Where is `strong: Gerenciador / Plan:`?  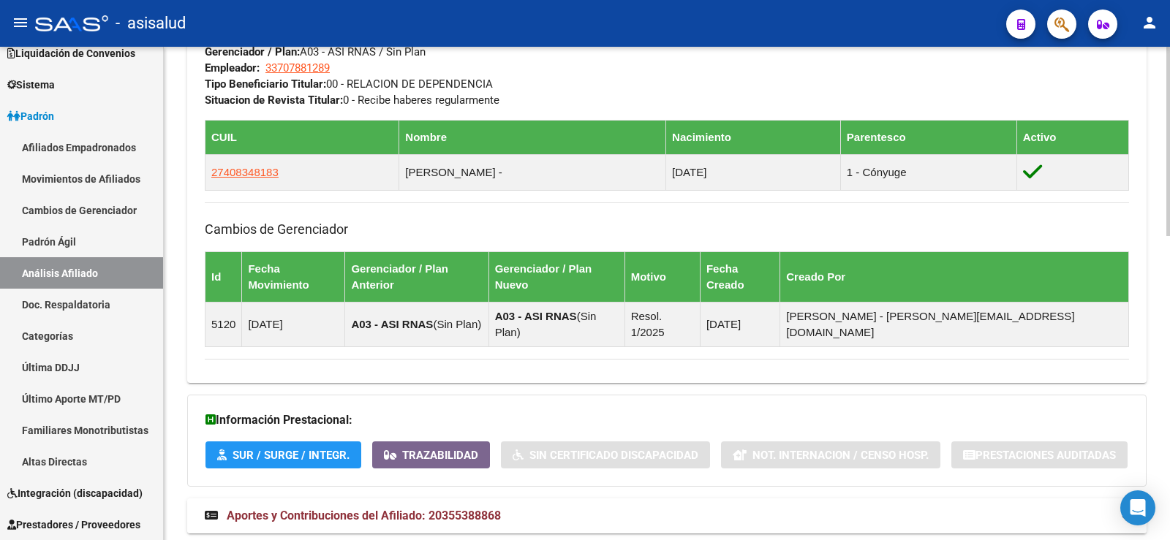 strong: Gerenciador / Plan: is located at coordinates (252, 52).